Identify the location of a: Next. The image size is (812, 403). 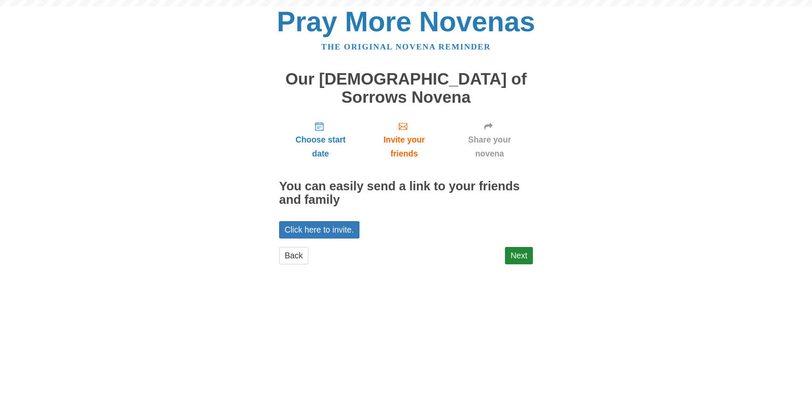
(519, 256).